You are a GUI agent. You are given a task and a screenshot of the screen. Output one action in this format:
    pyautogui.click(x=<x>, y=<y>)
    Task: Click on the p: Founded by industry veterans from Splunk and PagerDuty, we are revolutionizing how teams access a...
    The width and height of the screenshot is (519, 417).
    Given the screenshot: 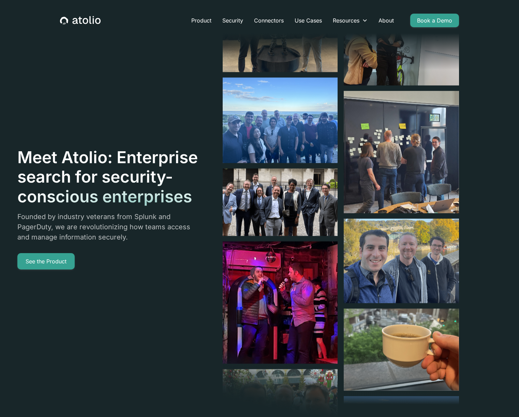 What is the action you would take?
    pyautogui.click(x=108, y=227)
    